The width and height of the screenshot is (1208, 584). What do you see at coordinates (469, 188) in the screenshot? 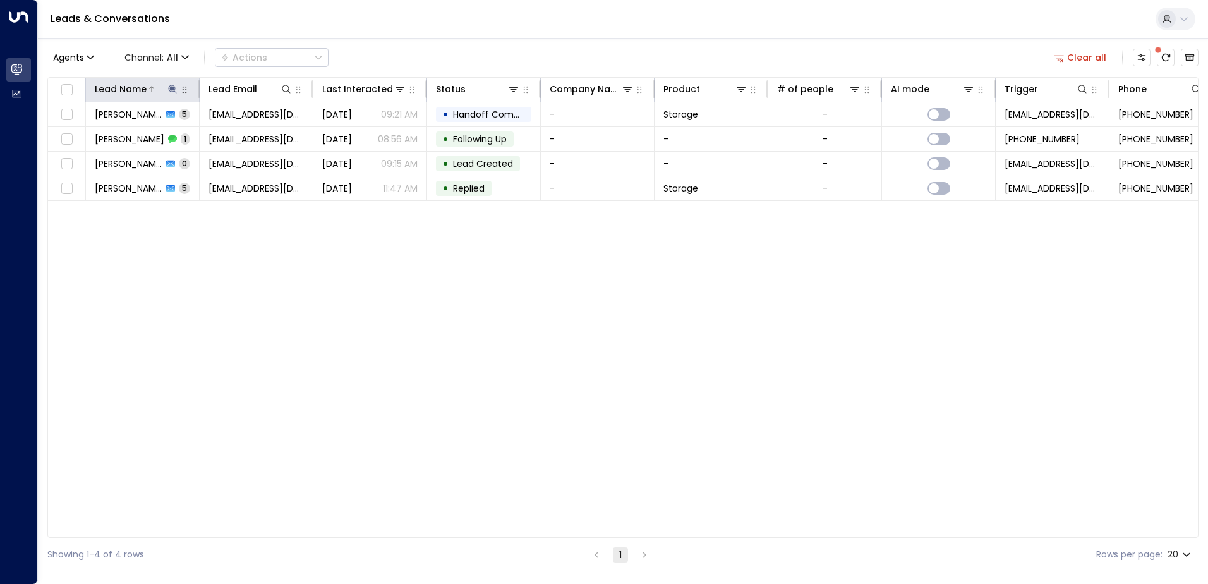
I see `span: Replied` at bounding box center [469, 188].